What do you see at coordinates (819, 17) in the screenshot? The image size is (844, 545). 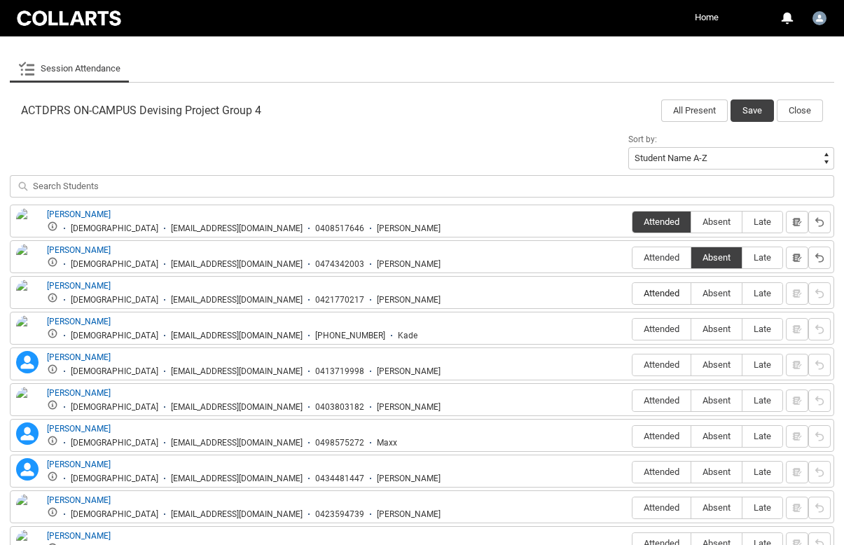 I see `button: User Profile Naomi.Edwards` at bounding box center [819, 17].